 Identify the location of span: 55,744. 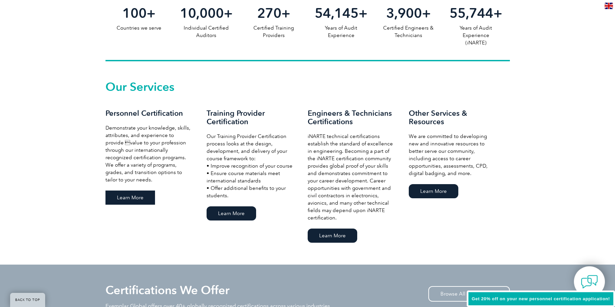
(471, 13).